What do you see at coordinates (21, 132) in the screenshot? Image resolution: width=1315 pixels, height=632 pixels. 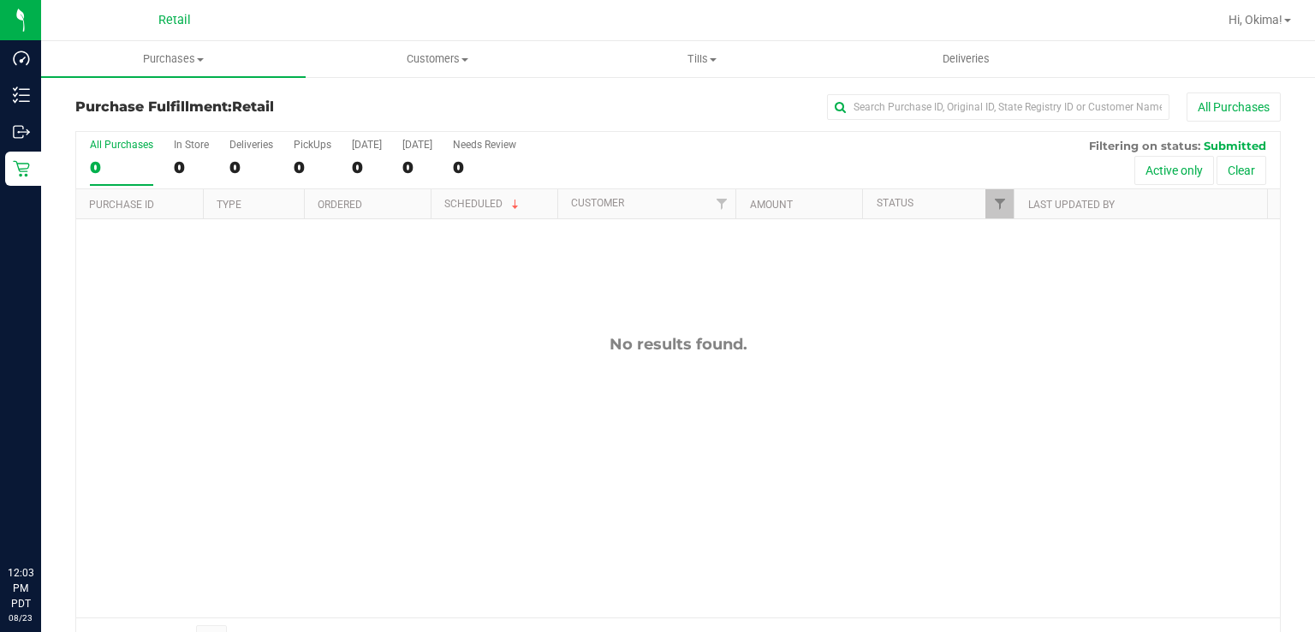 I see `inline-svg: Outbound` at bounding box center [21, 132].